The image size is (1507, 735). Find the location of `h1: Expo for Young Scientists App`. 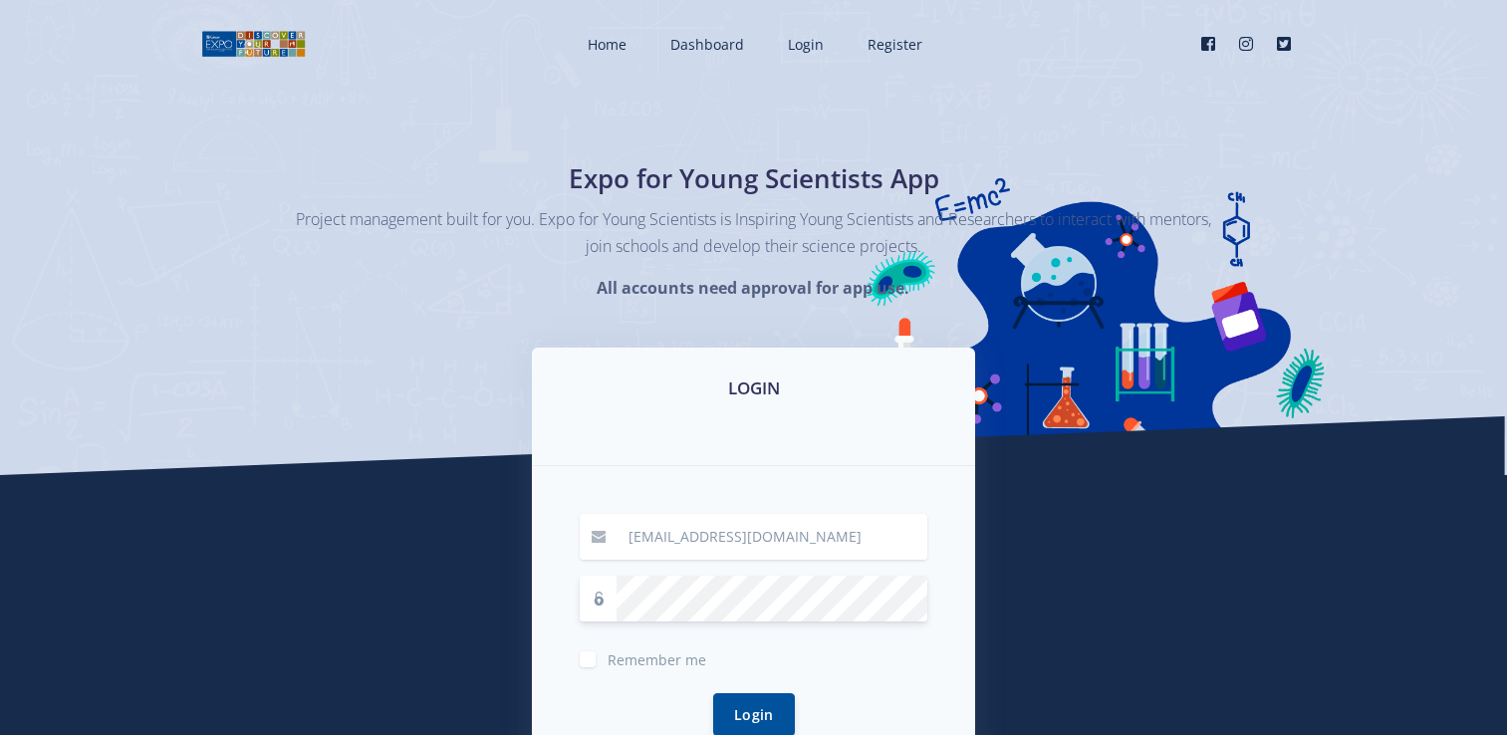

h1: Expo for Young Scientists App is located at coordinates (754, 178).